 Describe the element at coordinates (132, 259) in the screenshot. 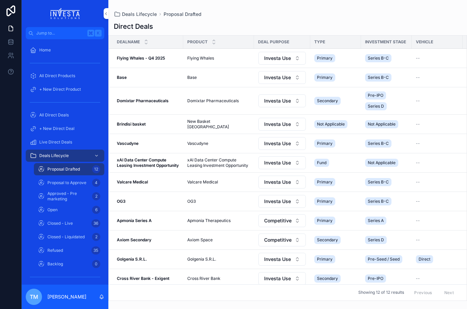

I see `strong: Golgenia S.R.L.` at that location.